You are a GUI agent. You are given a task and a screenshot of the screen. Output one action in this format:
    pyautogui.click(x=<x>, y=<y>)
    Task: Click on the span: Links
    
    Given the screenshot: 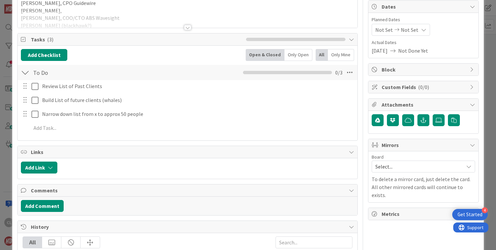 What is the action you would take?
    pyautogui.click(x=188, y=152)
    